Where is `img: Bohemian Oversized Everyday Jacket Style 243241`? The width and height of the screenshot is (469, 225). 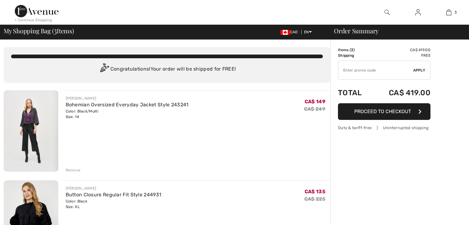
img: Bohemian Oversized Everyday Jacket Style 243241 is located at coordinates (31, 131).